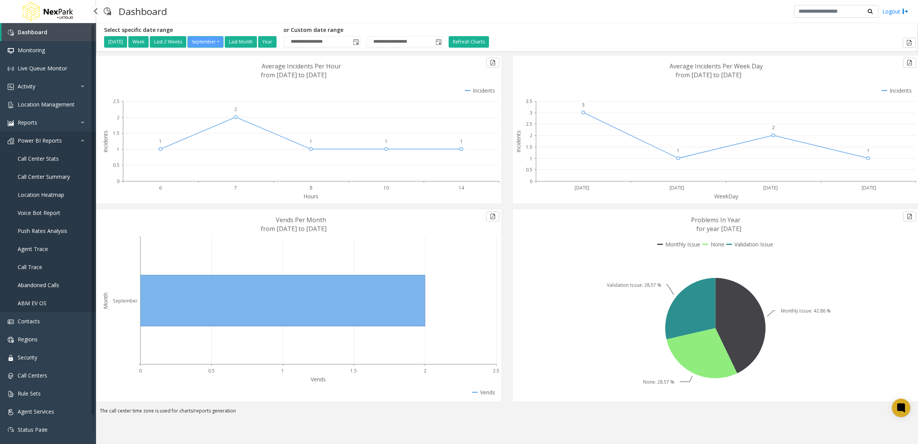 The height and width of the screenshot is (444, 918). What do you see at coordinates (311, 196) in the screenshot?
I see `text: Hours` at bounding box center [311, 196].